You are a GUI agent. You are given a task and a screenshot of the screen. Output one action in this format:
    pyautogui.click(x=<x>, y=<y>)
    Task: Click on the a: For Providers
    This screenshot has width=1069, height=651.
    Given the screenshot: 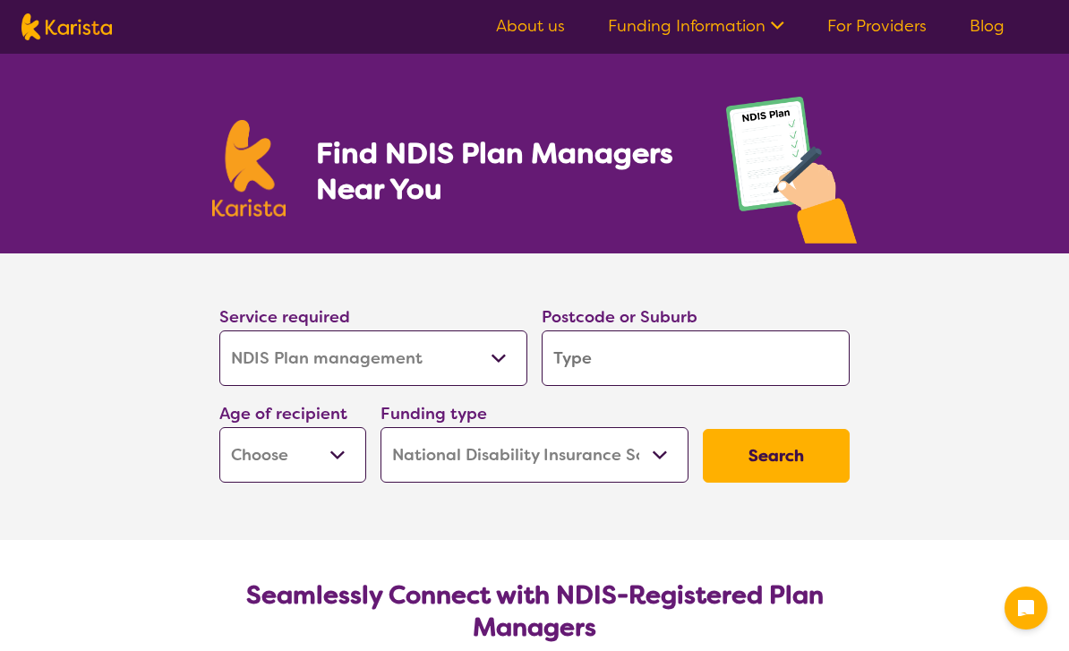 What is the action you would take?
    pyautogui.click(x=876, y=26)
    